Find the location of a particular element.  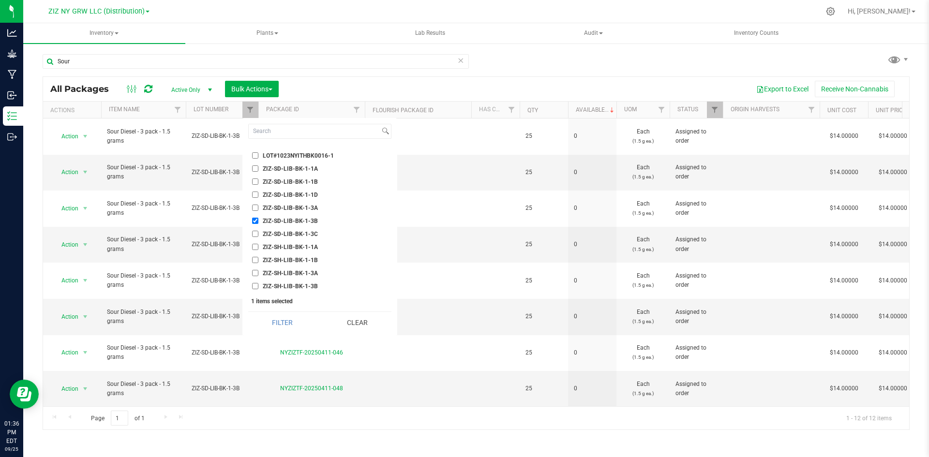

a: Available is located at coordinates (596, 110).